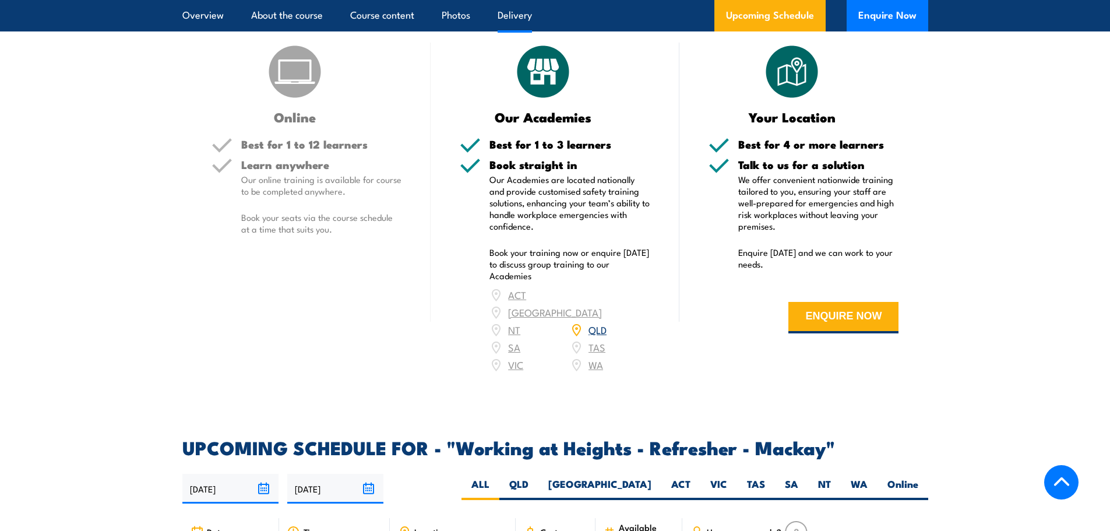 The image size is (1110, 531). What do you see at coordinates (519, 488) in the screenshot?
I see `label: QLD` at bounding box center [519, 488].